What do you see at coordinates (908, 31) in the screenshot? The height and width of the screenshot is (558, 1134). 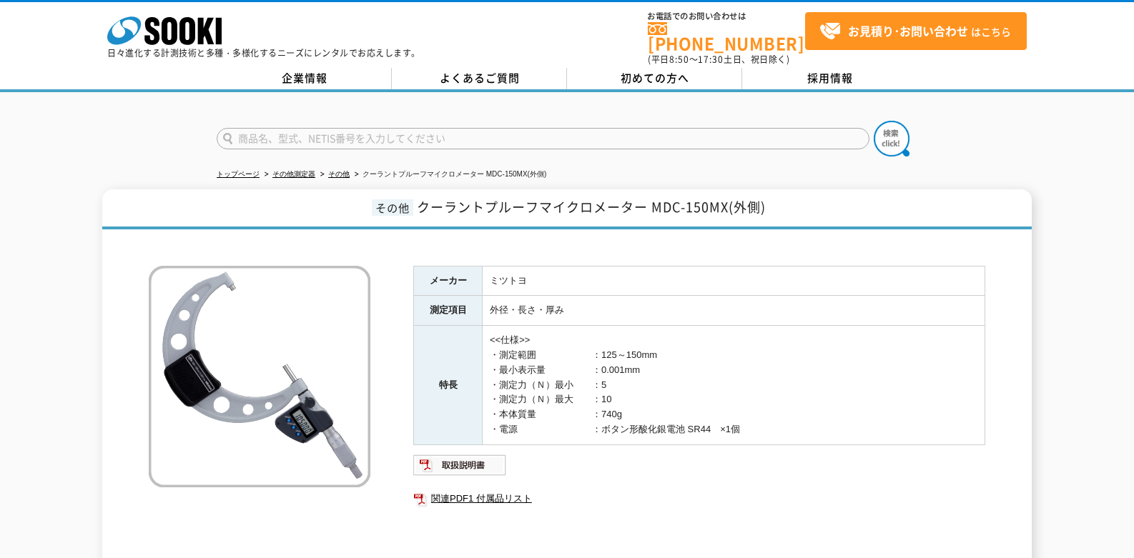 I see `strong: お見積り･お問い合わせ` at bounding box center [908, 31].